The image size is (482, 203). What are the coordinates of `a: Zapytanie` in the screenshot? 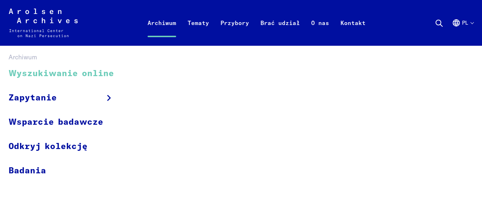 It's located at (66, 98).